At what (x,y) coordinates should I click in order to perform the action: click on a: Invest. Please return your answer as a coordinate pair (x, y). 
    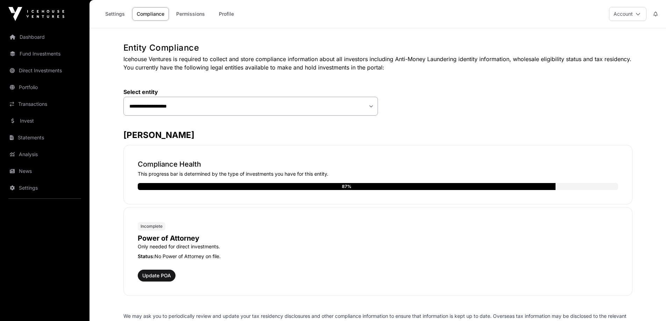
    Looking at the image, I should click on (45, 121).